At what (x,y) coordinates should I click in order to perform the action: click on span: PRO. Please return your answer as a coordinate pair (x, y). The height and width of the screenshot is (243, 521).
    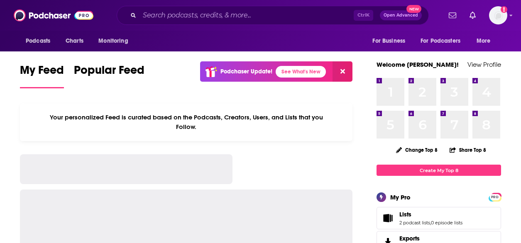
    Looking at the image, I should click on (494, 197).